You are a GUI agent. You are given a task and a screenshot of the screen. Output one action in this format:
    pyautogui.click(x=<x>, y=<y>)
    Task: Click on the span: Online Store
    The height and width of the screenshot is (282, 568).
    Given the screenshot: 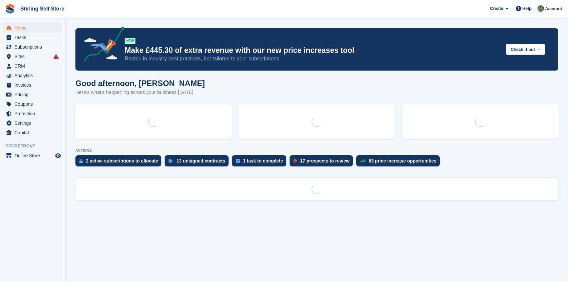 What is the action you would take?
    pyautogui.click(x=34, y=156)
    